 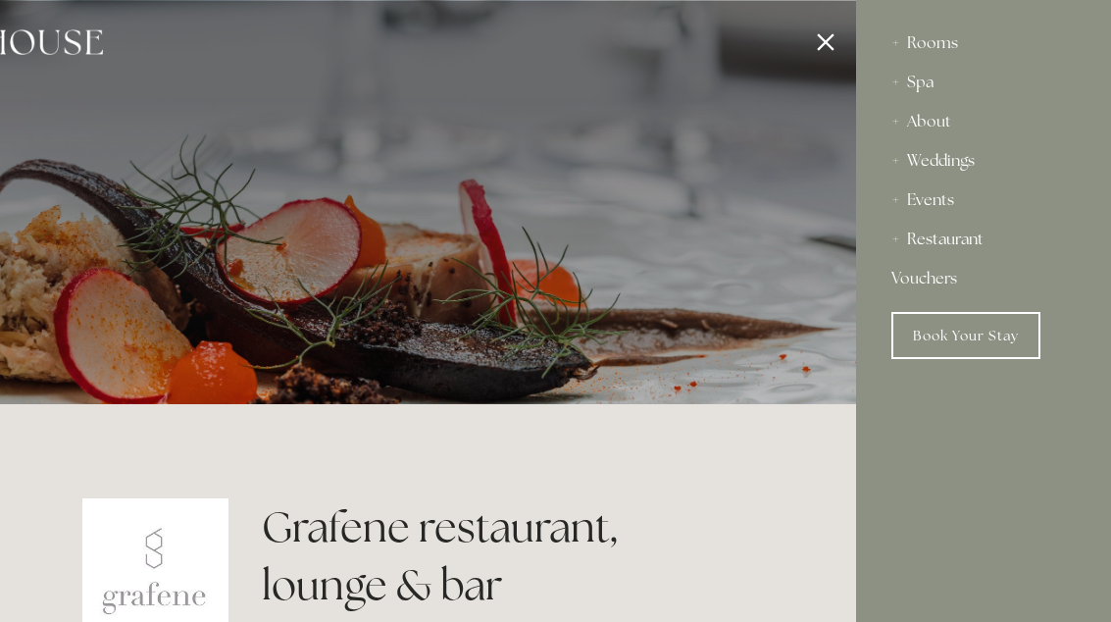 I want to click on div: Events, so click(x=984, y=200).